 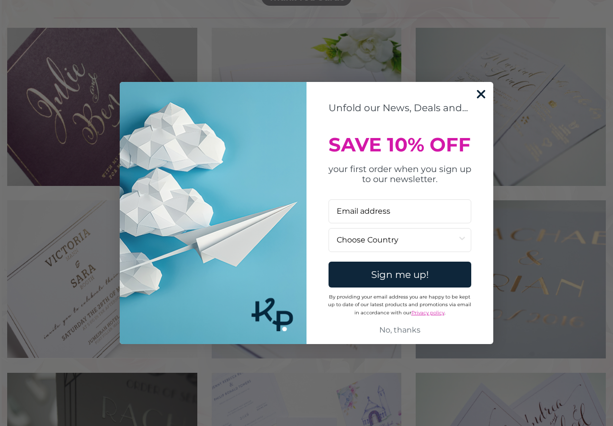 I want to click on a: Privacy policy, so click(x=428, y=312).